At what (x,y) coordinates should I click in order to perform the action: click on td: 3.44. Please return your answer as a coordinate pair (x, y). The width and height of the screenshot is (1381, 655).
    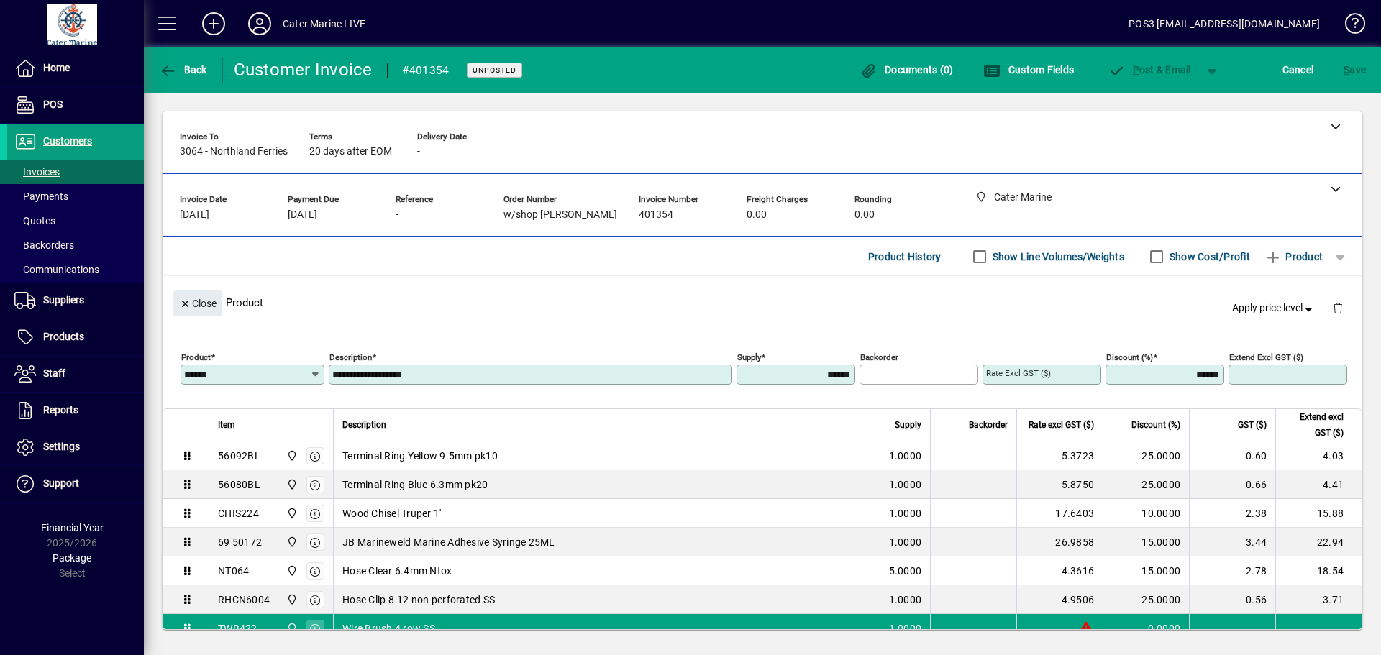
    Looking at the image, I should click on (1232, 542).